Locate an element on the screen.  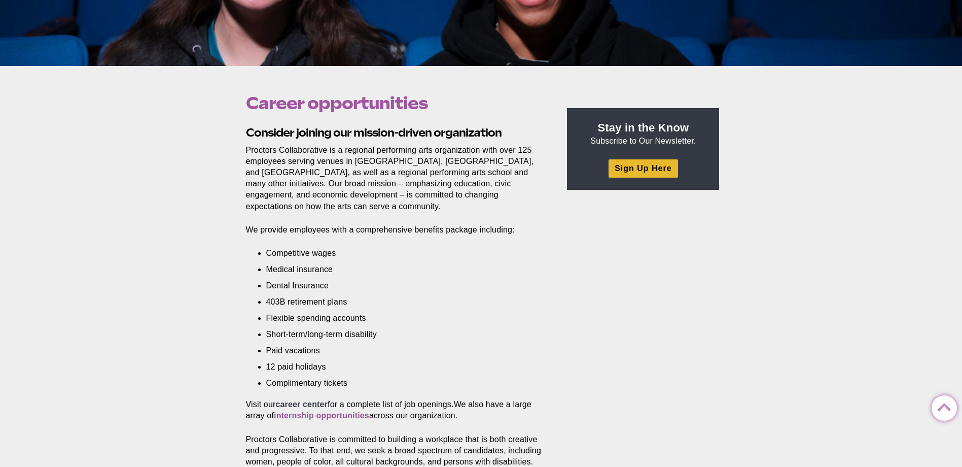
li: 12 paid holidays is located at coordinates (398, 367).